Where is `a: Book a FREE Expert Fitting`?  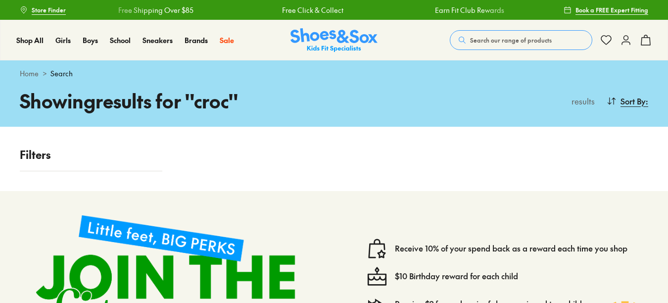
a: Book a FREE Expert Fitting is located at coordinates (606, 10).